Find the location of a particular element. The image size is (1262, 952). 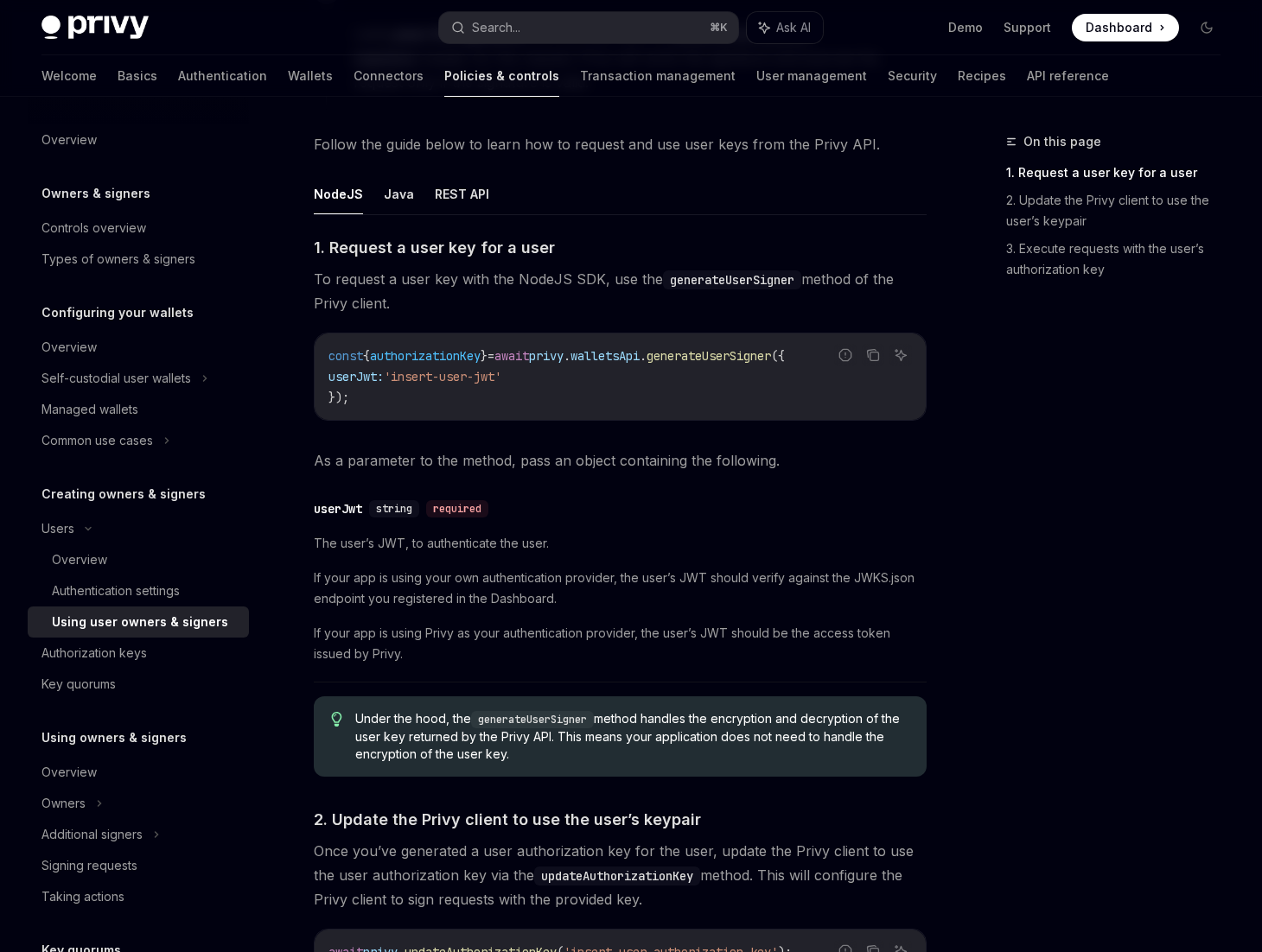

span: userJwt: is located at coordinates (356, 376).